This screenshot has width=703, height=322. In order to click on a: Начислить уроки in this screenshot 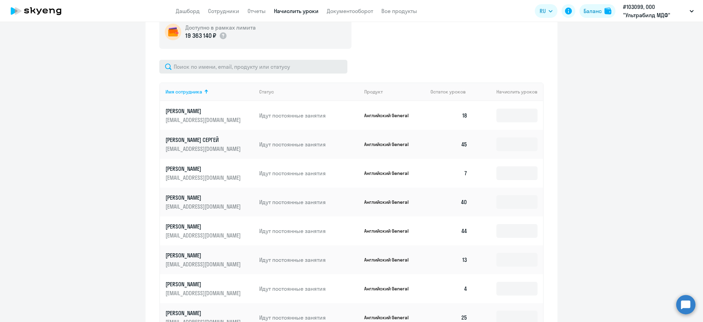, I will do `click(296, 11)`.